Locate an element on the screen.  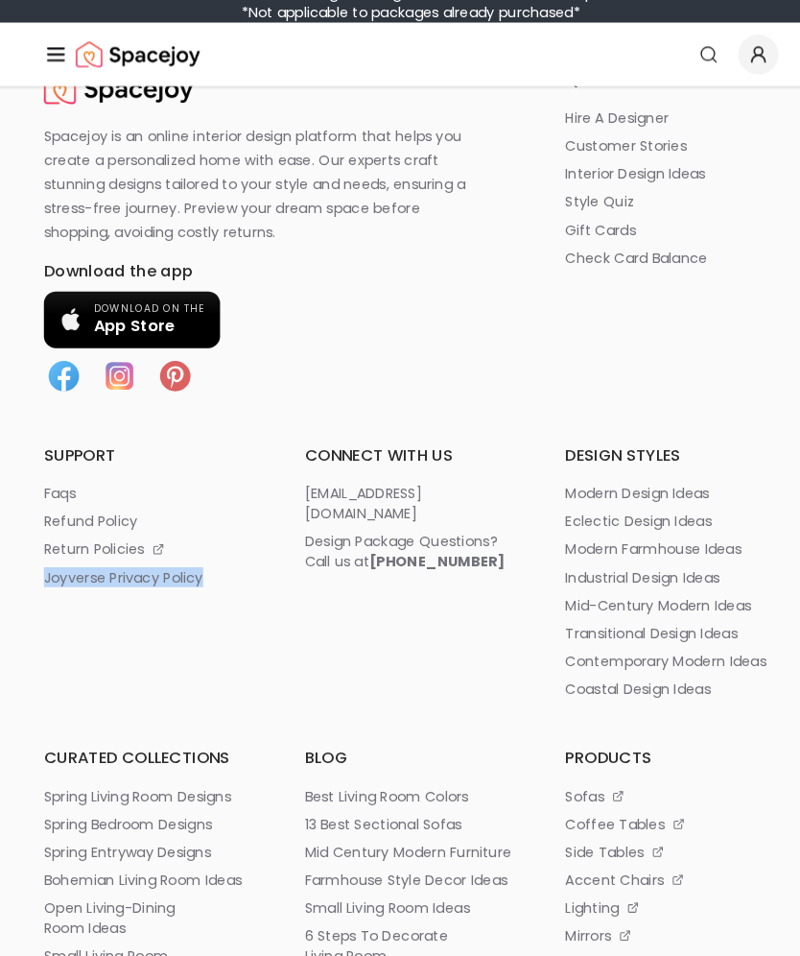
p: gift cards is located at coordinates (582, 238).